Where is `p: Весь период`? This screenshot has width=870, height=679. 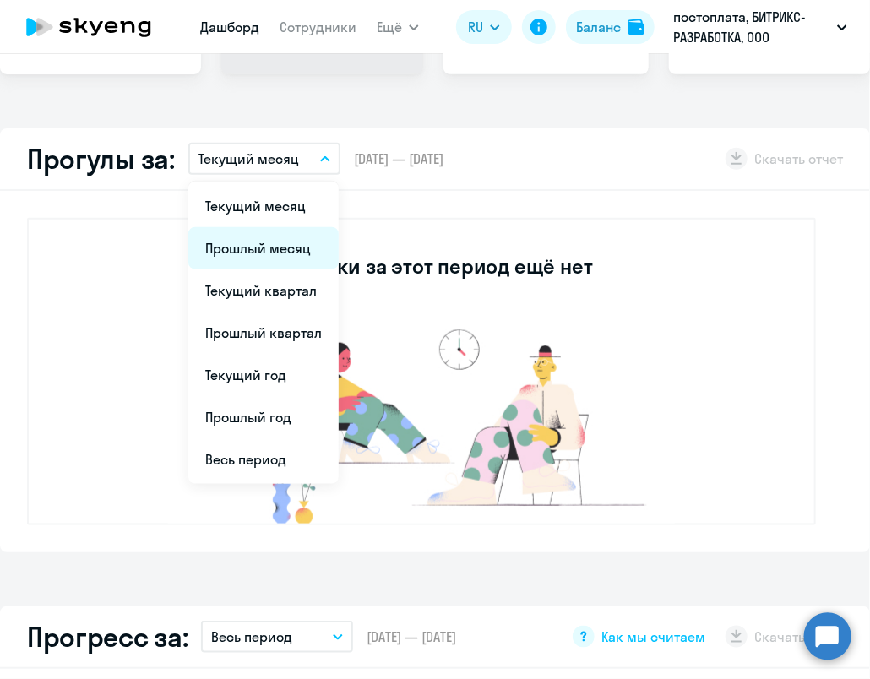
p: Весь период is located at coordinates (252, 637).